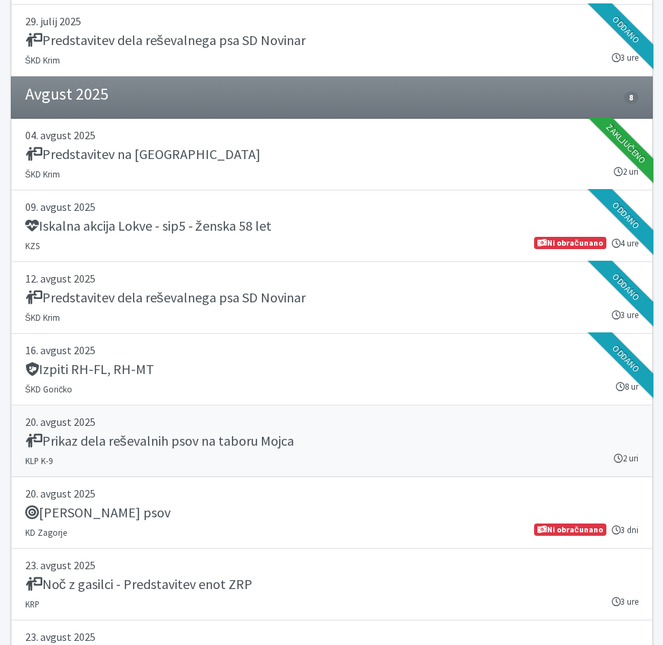 Image resolution: width=663 pixels, height=645 pixels. Describe the element at coordinates (39, 460) in the screenshot. I see `small: KLP K-9` at that location.